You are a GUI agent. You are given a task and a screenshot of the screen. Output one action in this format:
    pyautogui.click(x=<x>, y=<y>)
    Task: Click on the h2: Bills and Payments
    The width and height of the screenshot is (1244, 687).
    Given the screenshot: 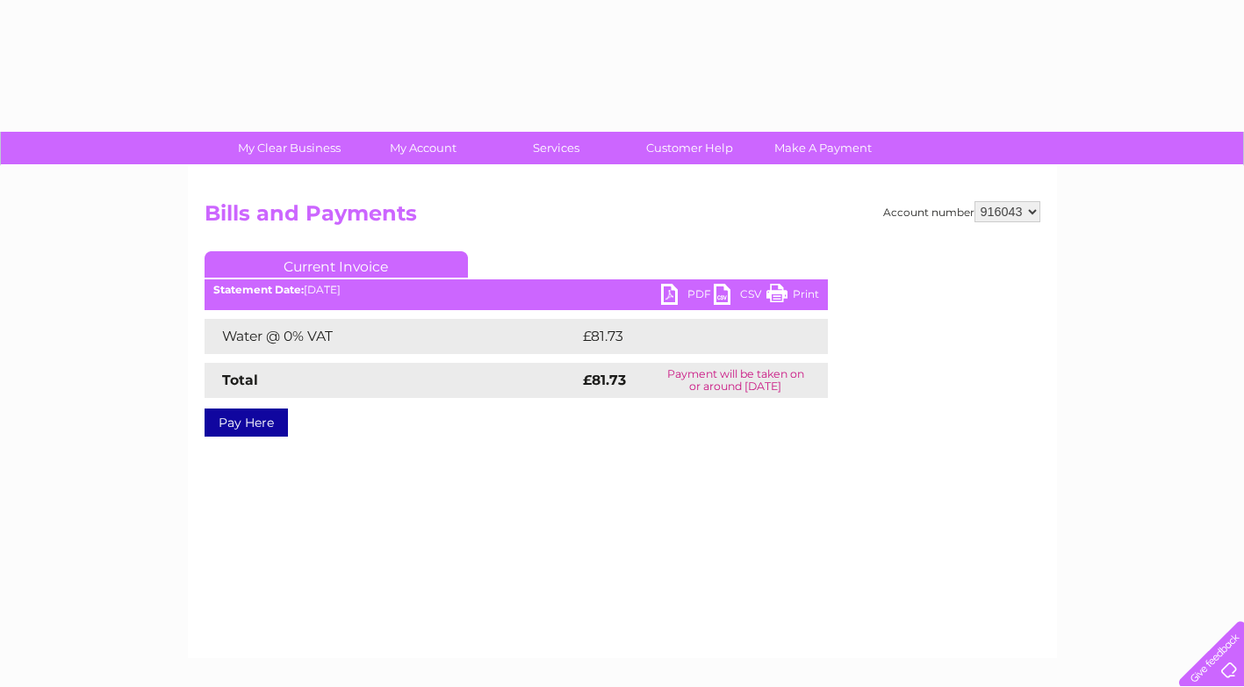 What is the action you would take?
    pyautogui.click(x=622, y=218)
    